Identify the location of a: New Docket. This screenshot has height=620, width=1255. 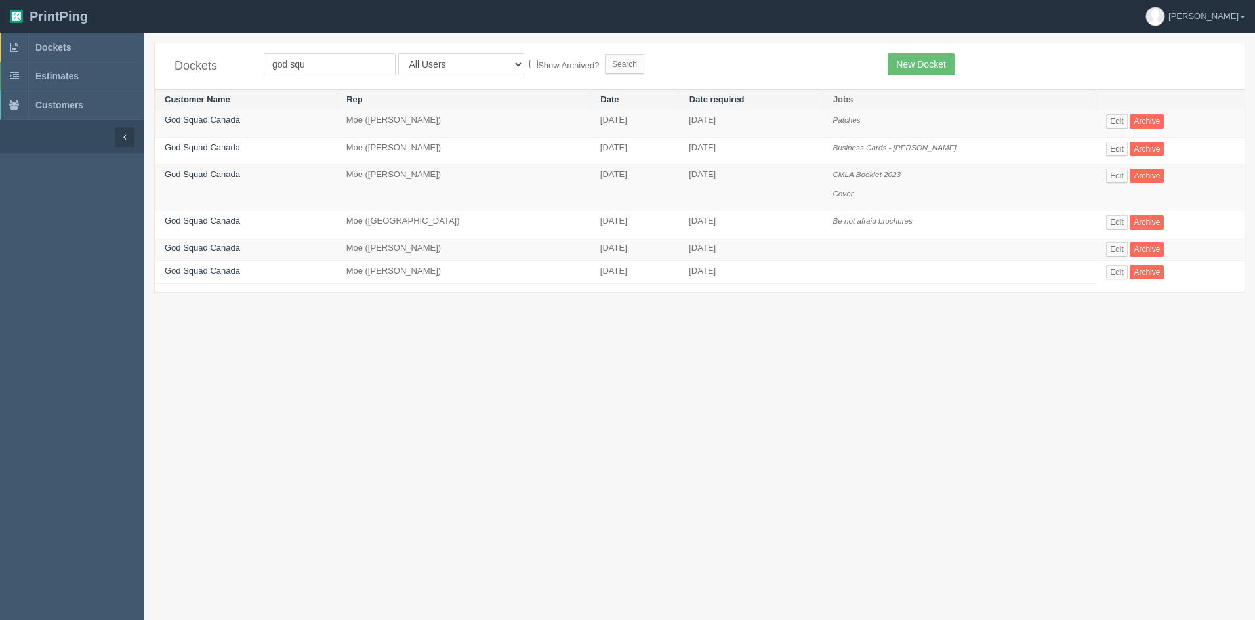
(920, 64).